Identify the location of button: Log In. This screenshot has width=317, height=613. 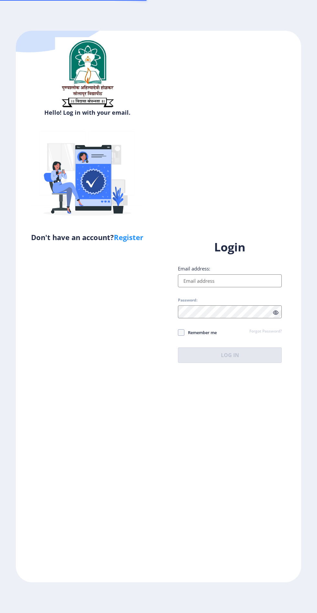
(229, 355).